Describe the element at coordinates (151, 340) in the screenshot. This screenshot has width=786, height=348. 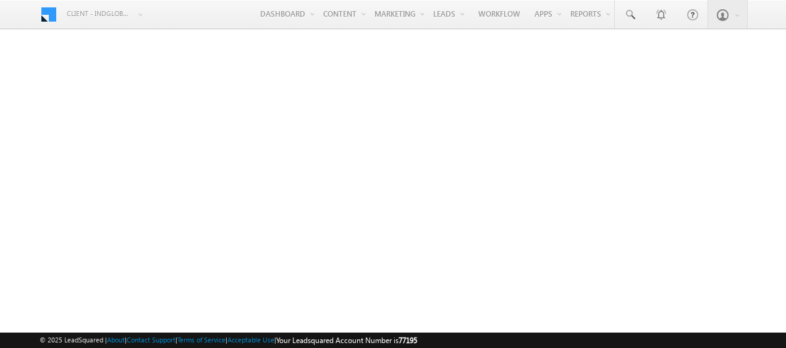
I see `a: Contact Support` at that location.